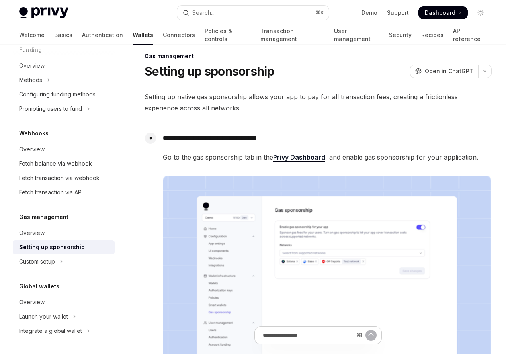 This screenshot has width=506, height=354. What do you see at coordinates (52, 247) in the screenshot?
I see `div: Setting up sponsorship` at bounding box center [52, 247].